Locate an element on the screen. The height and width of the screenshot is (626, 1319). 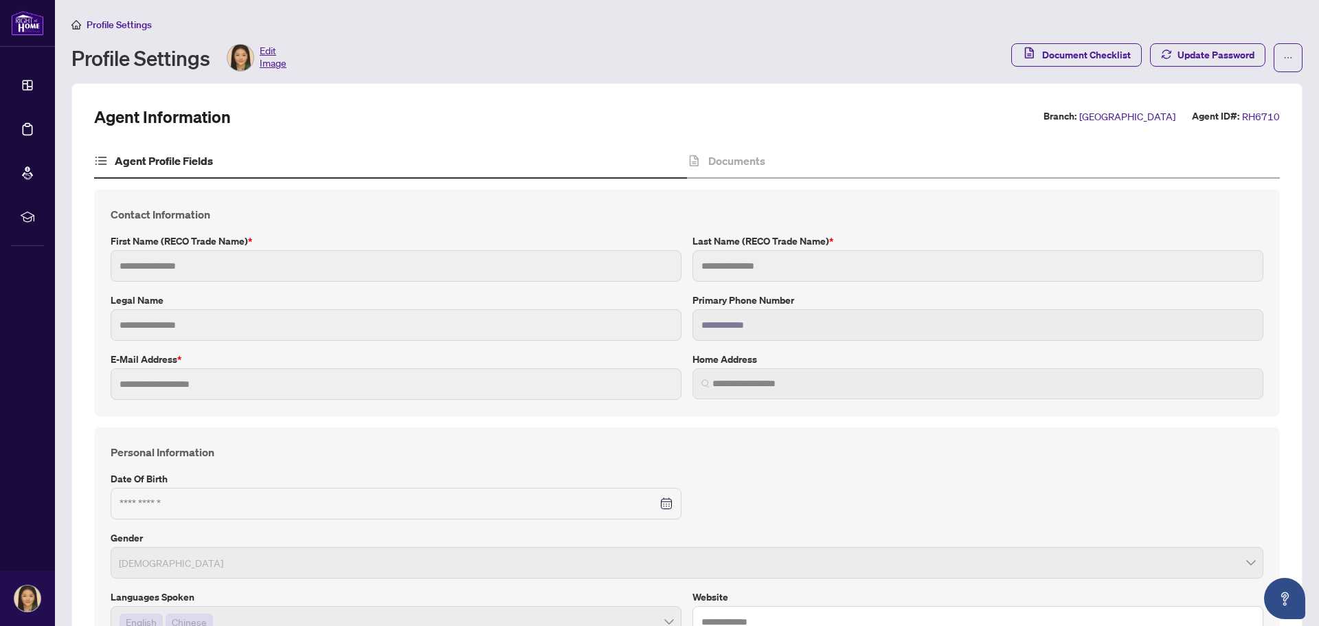
label: Gender is located at coordinates (687, 538).